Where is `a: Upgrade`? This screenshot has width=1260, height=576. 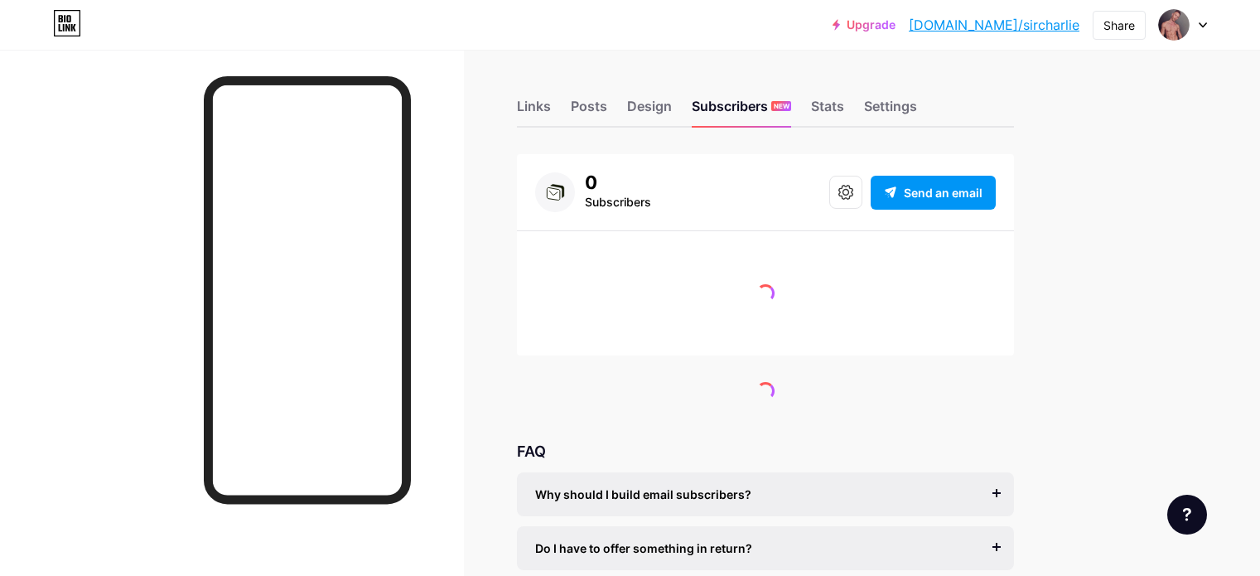 a: Upgrade is located at coordinates (864, 25).